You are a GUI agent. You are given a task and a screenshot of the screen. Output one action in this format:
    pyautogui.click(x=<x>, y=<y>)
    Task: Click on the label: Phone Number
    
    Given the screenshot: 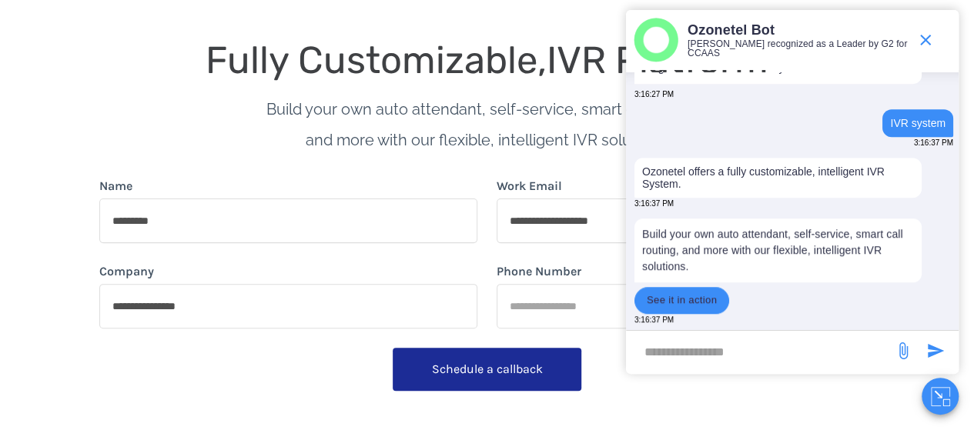 What is the action you would take?
    pyautogui.click(x=539, y=272)
    